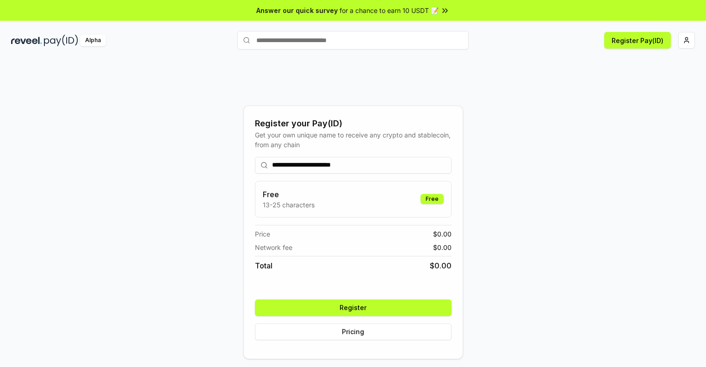  What do you see at coordinates (262, 234) in the screenshot?
I see `span: Price` at bounding box center [262, 234].